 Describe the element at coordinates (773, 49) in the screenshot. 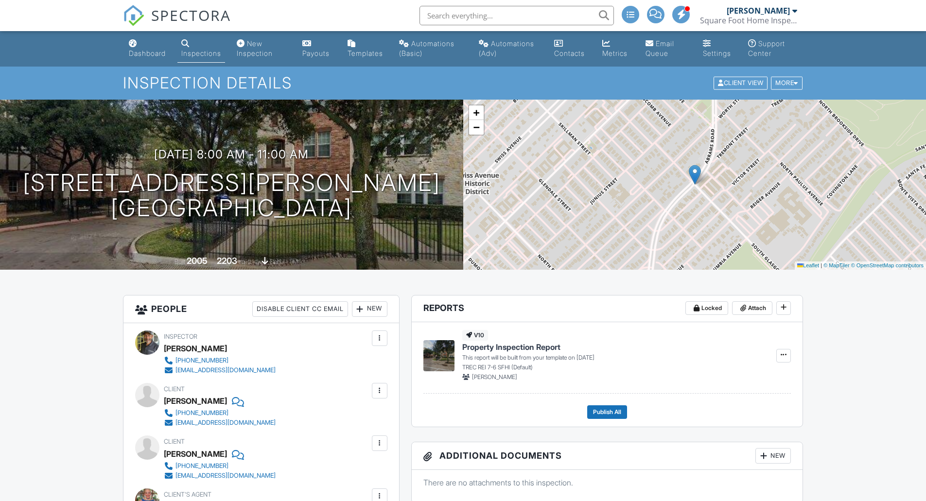

I see `a: Support Center` at that location.